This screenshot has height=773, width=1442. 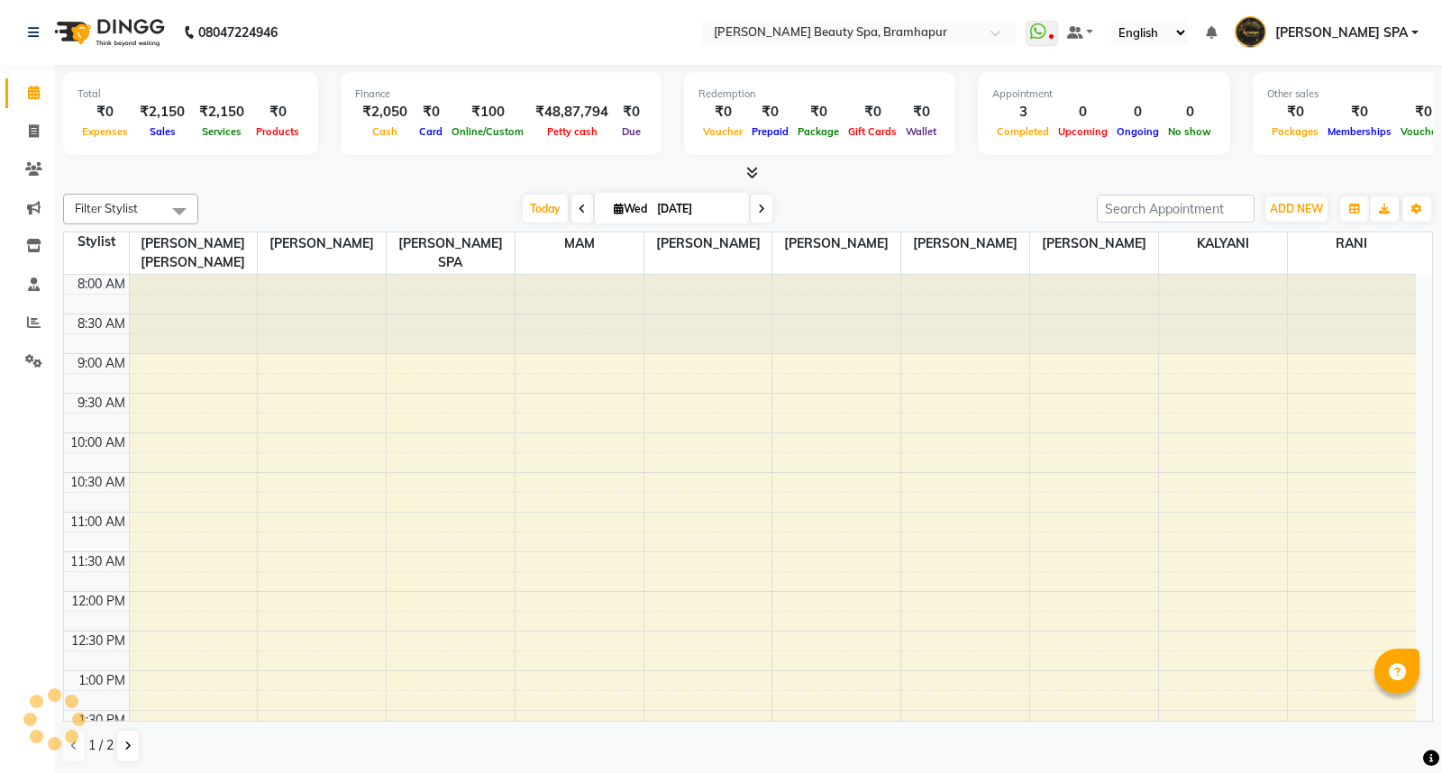 I want to click on div: 1:00 PM, so click(x=102, y=681).